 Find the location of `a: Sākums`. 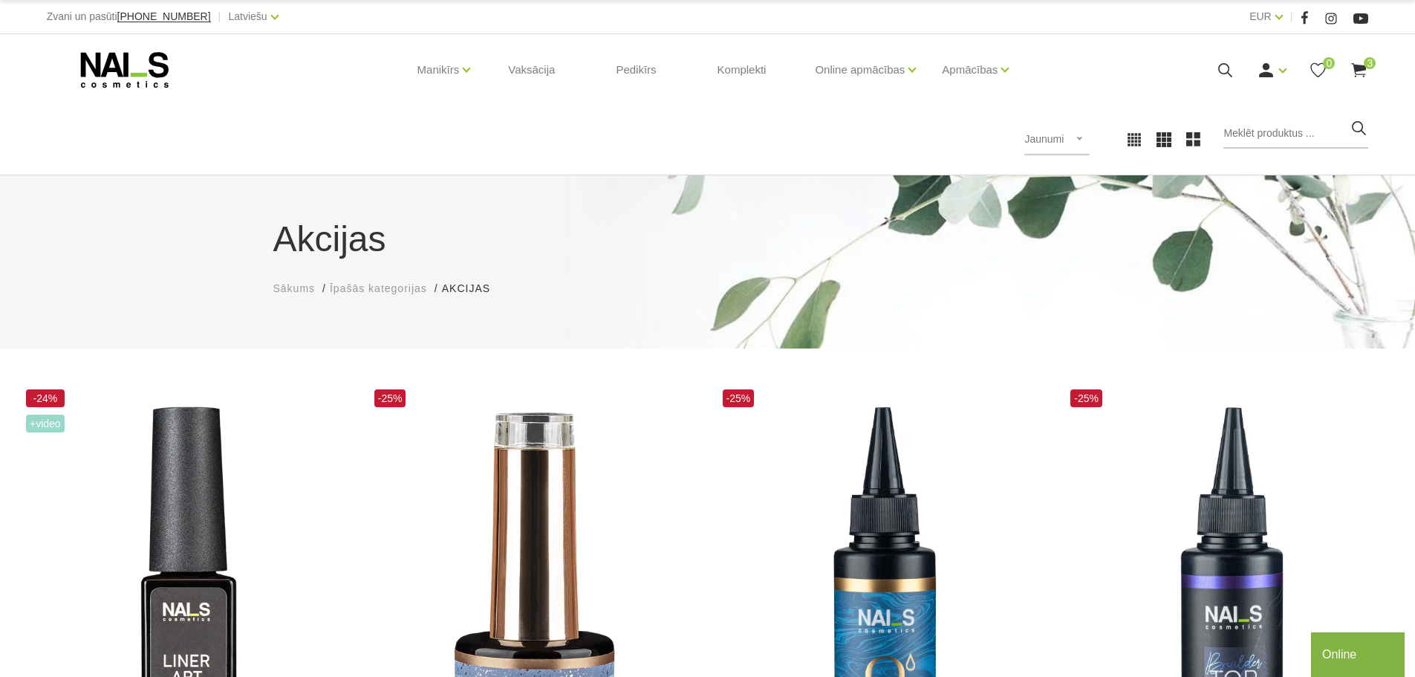

a: Sākums is located at coordinates (294, 288).